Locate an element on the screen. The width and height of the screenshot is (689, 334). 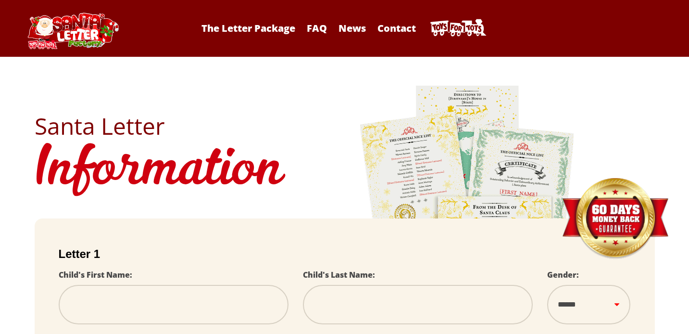
label: Child's First Name: is located at coordinates (95, 275).